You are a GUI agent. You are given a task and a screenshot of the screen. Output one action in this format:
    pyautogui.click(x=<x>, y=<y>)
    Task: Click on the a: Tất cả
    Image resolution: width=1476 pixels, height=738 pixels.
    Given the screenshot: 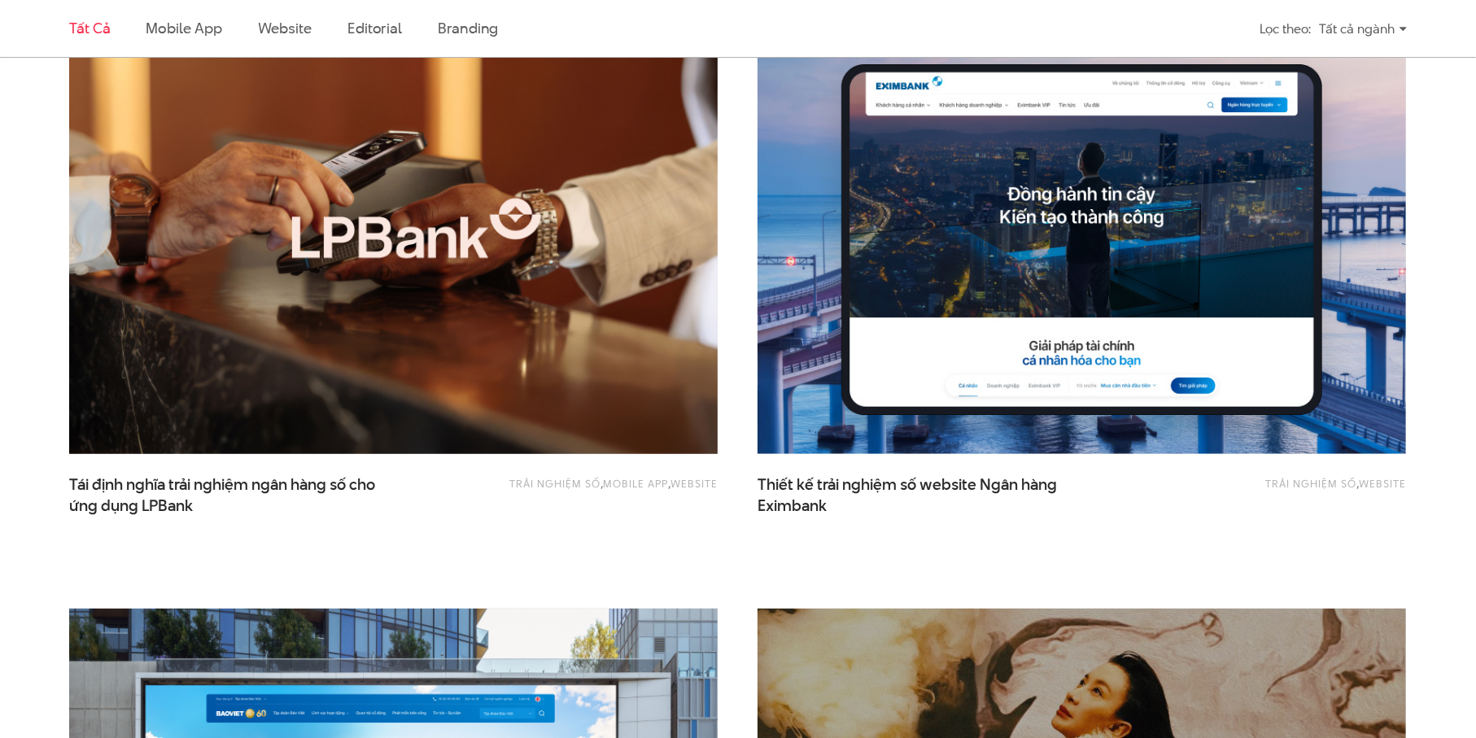 What is the action you would take?
    pyautogui.click(x=90, y=28)
    